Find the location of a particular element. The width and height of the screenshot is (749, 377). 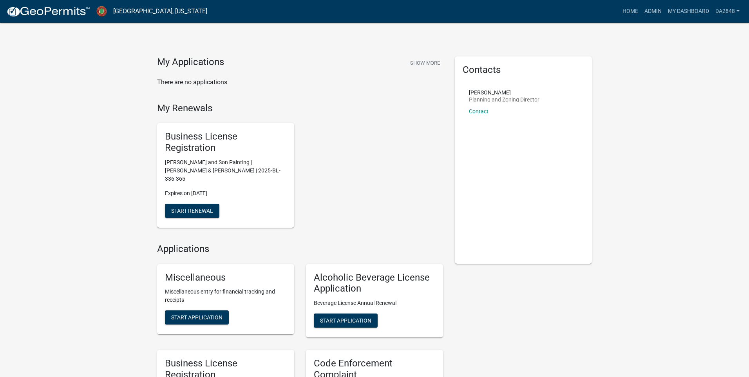

h4: Applications is located at coordinates (300, 249).